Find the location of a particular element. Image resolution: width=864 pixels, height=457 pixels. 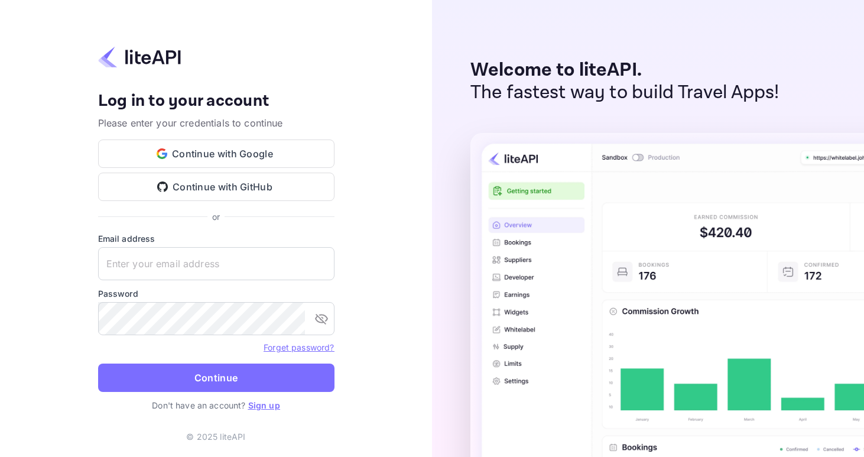

p: Please enter your credentials to continue is located at coordinates (216, 123).